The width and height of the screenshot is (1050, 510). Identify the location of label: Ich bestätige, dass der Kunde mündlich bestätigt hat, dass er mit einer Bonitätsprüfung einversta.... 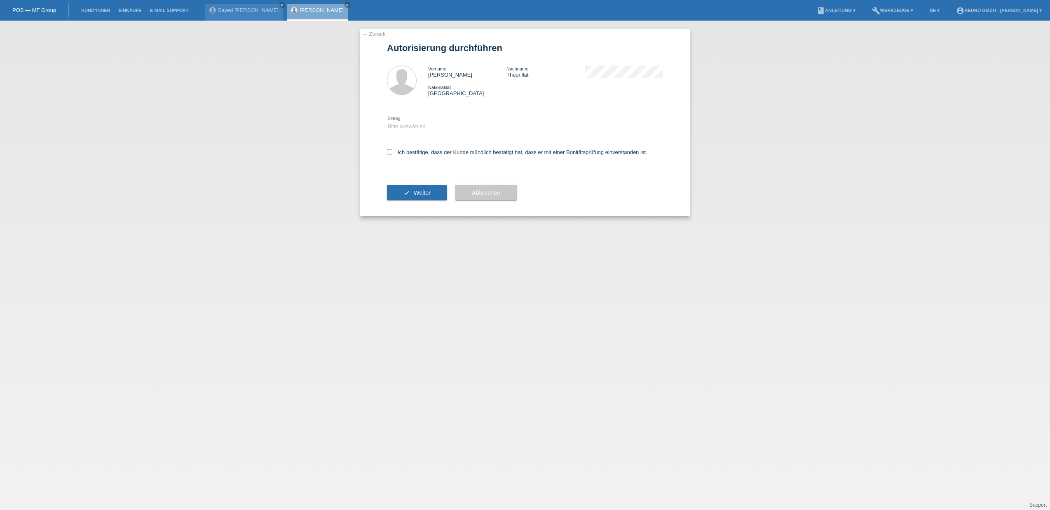
(517, 152).